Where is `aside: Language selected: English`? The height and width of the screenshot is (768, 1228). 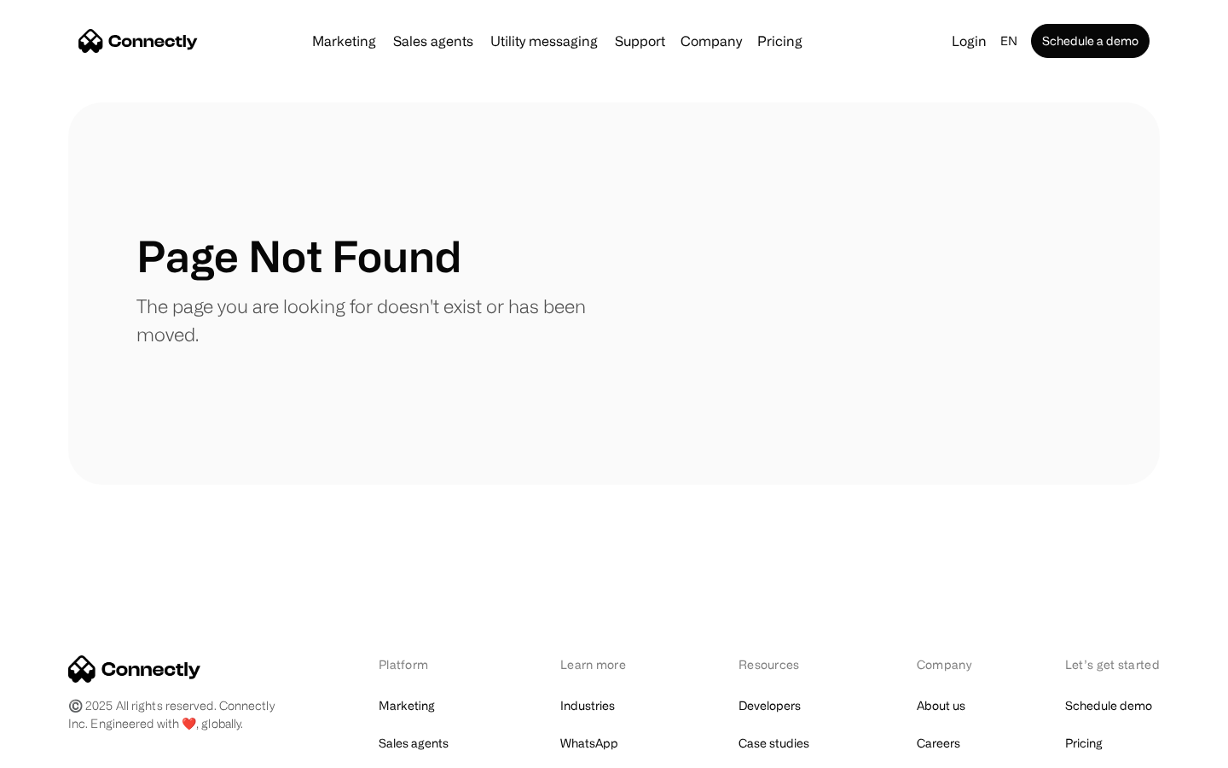
aside: Language selected: English is located at coordinates (60, 749).